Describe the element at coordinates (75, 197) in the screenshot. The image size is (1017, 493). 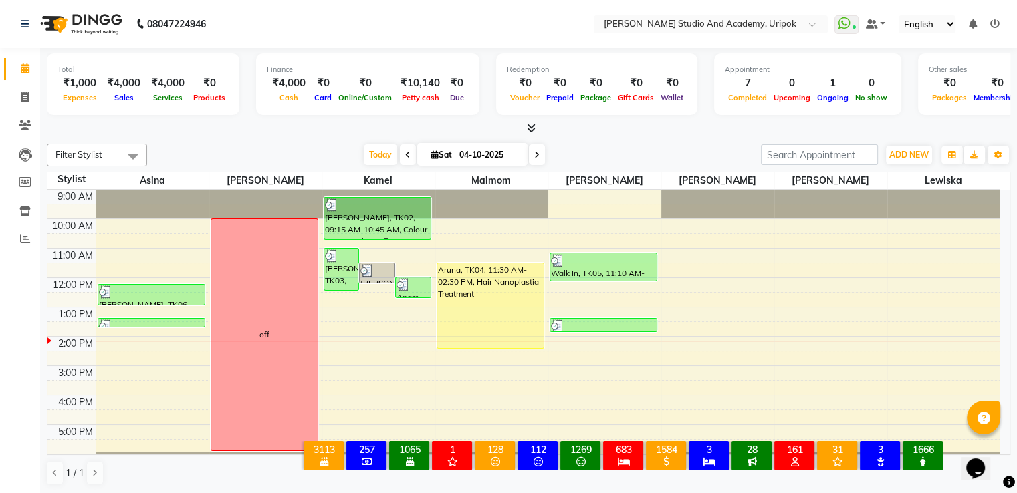
I see `div: 9:00 AM` at that location.